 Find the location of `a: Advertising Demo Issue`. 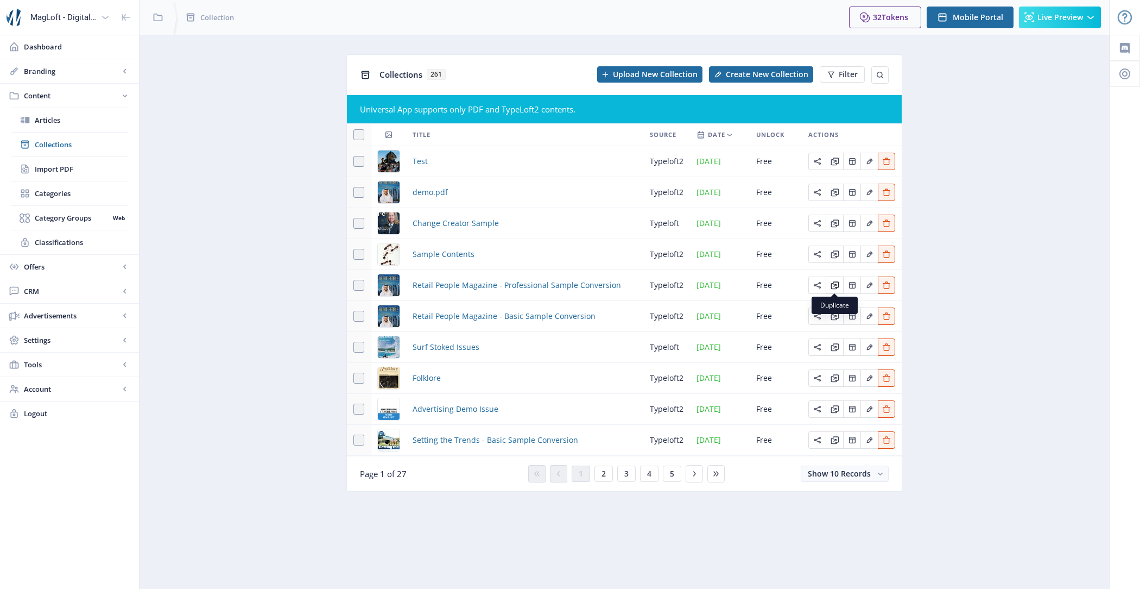

a: Advertising Demo Issue is located at coordinates (456, 409).